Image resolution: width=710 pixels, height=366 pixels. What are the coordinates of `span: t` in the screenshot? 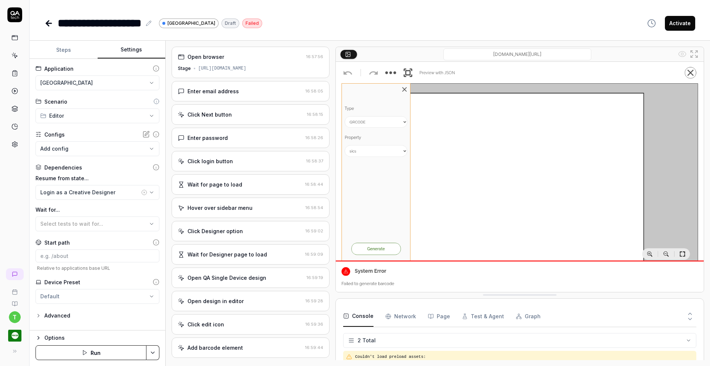 It's located at (15, 317).